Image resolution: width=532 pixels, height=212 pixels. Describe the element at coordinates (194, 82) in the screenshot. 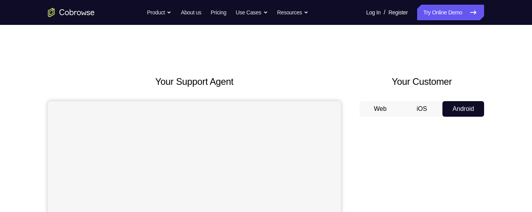

I see `h2: Your Support Agent` at that location.